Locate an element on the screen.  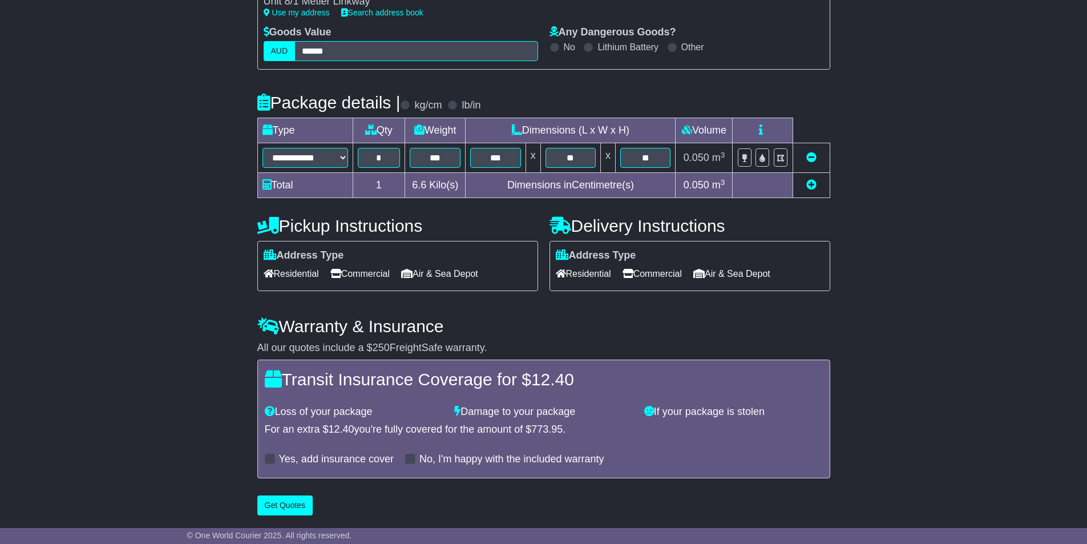
div: Loss of your package is located at coordinates (354, 412).